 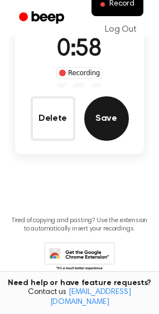 I want to click on button: Save Audio Record, so click(x=106, y=118).